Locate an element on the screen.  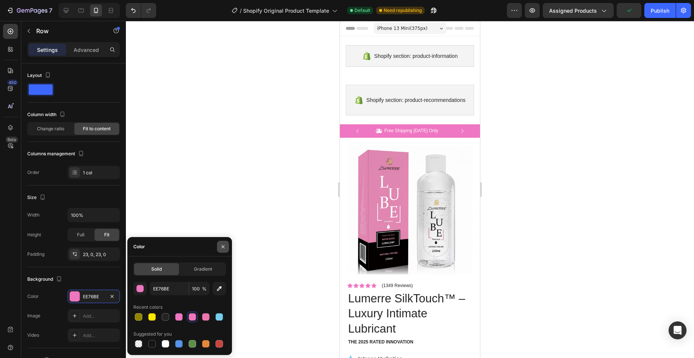
span: Default is located at coordinates (363, 10).